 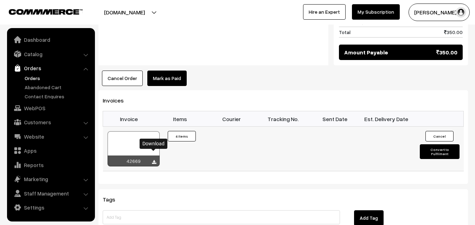 What do you see at coordinates (366, 52) in the screenshot?
I see `span: Amount Payable` at bounding box center [366, 52].